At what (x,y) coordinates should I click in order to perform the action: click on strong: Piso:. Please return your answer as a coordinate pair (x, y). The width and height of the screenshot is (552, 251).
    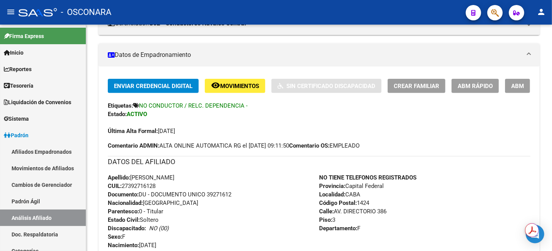
    Looking at the image, I should click on (326, 220).